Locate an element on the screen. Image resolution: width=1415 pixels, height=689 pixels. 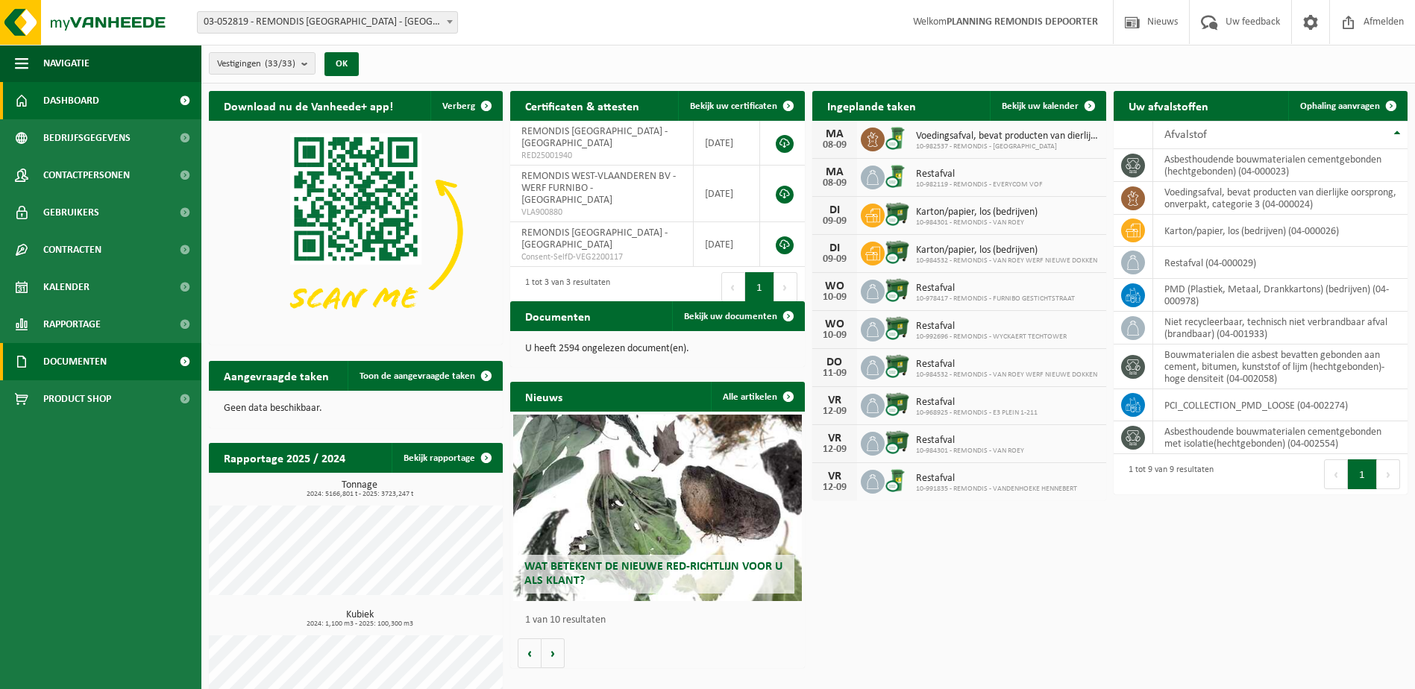
span: VLA900880 is located at coordinates (601, 213).